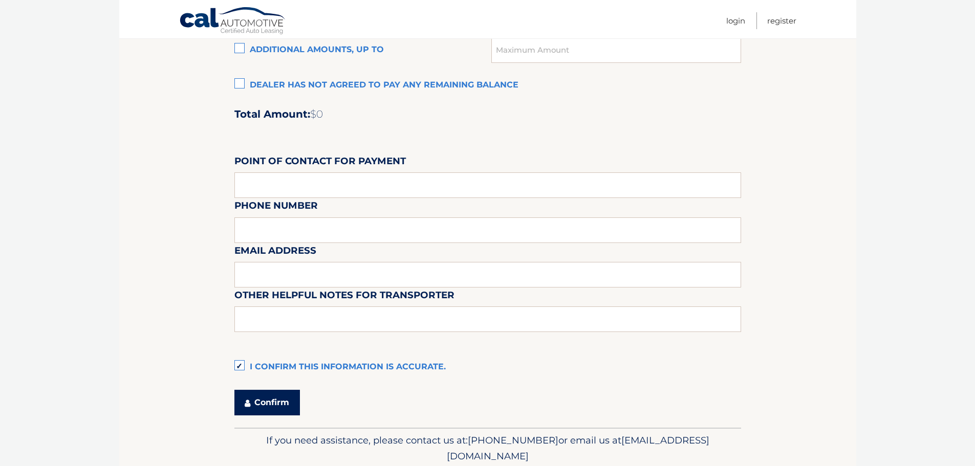 This screenshot has height=466, width=975. Describe the element at coordinates (267, 403) in the screenshot. I see `button: Confirm` at that location.